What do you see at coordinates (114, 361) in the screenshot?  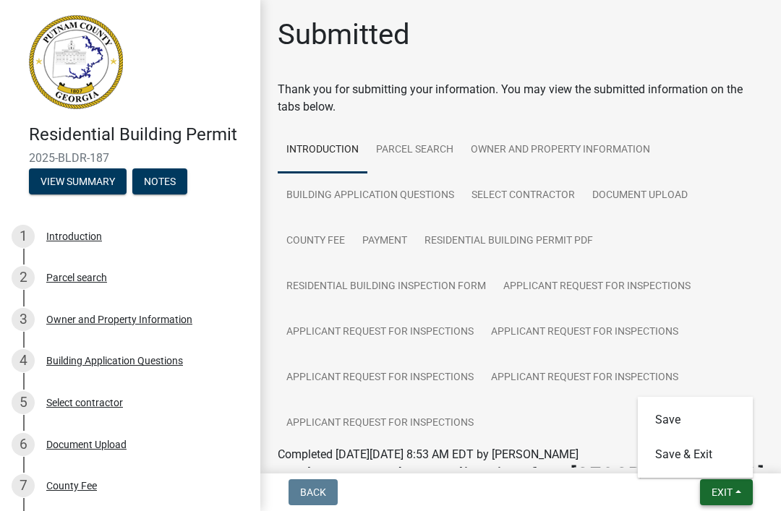 I see `div: Building Application Questions` at bounding box center [114, 361].